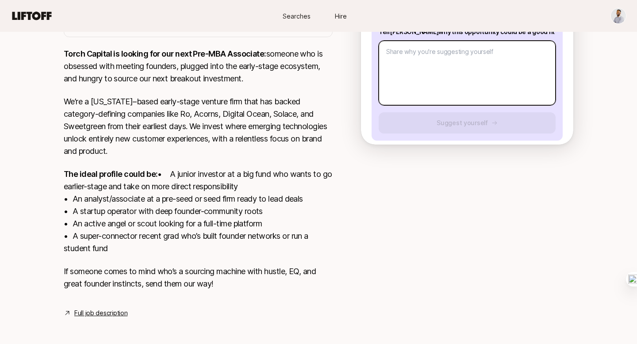 The image size is (637, 344). I want to click on strong: Torch Capital is looking for our next Pre-MBA Associate:, so click(165, 54).